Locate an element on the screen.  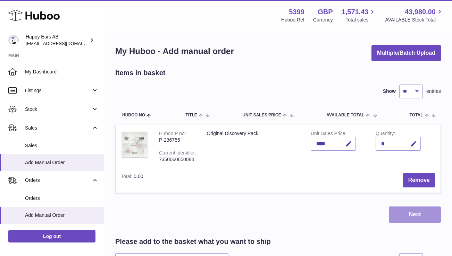
a: 1,571.43 Total sales is located at coordinates (359, 15).